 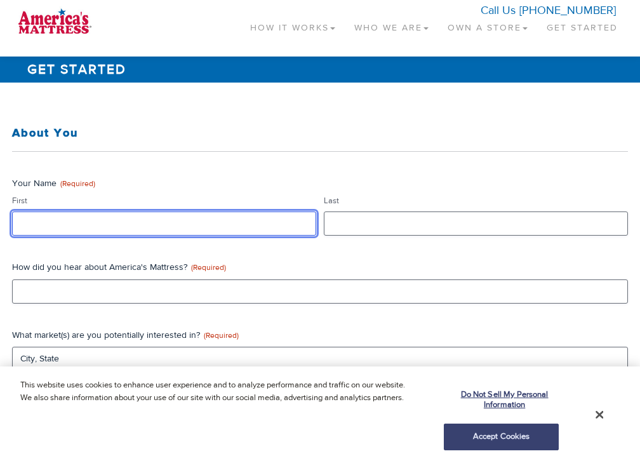 I want to click on h3: About You, so click(x=320, y=133).